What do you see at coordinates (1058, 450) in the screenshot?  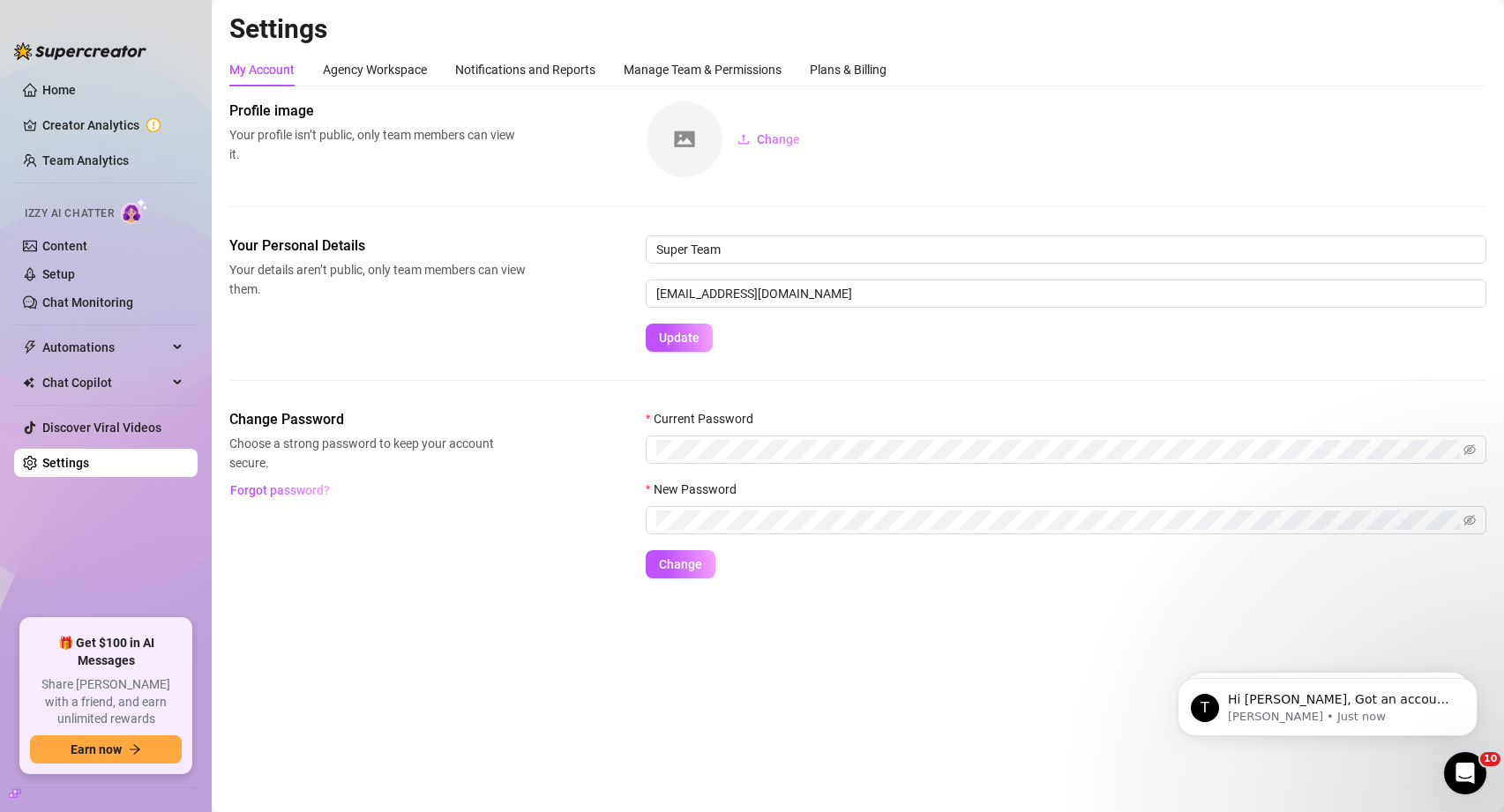 I see `input: Current Password` at bounding box center [1058, 450].